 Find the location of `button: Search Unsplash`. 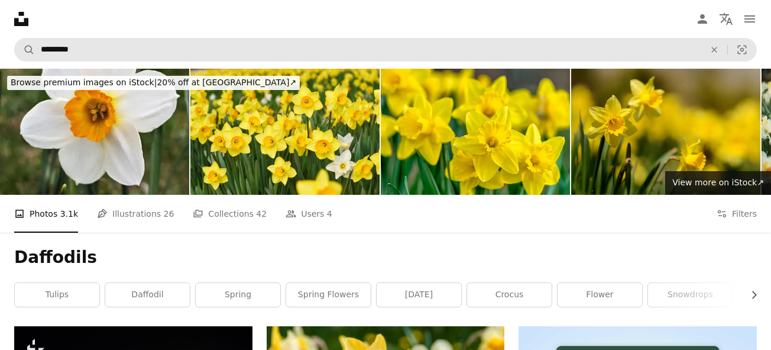

button: Search Unsplash is located at coordinates (25, 50).